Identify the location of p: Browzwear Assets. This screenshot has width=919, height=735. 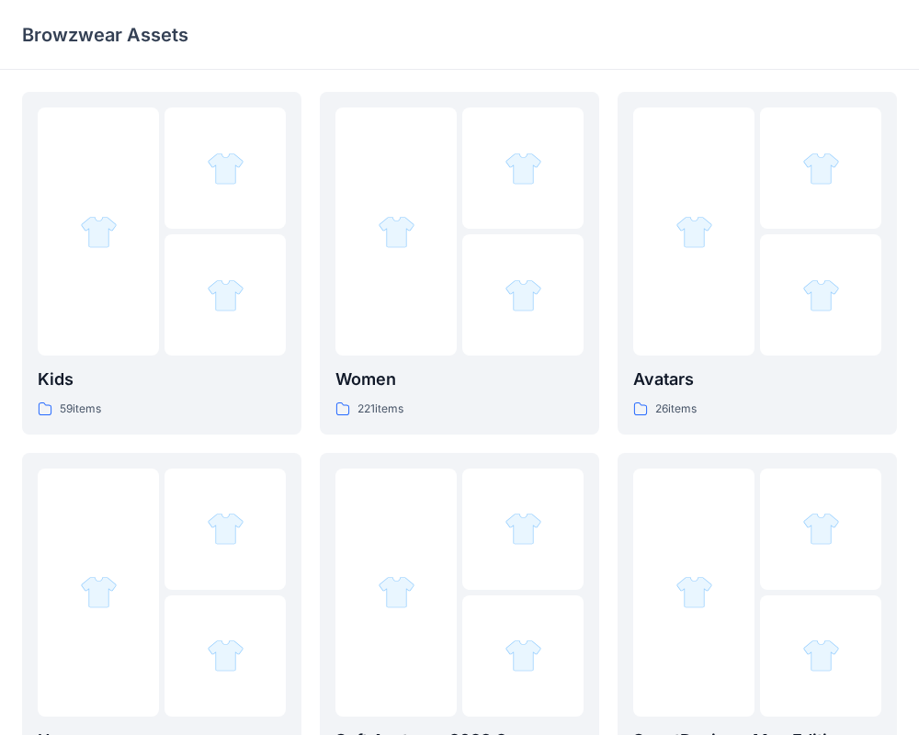
(105, 35).